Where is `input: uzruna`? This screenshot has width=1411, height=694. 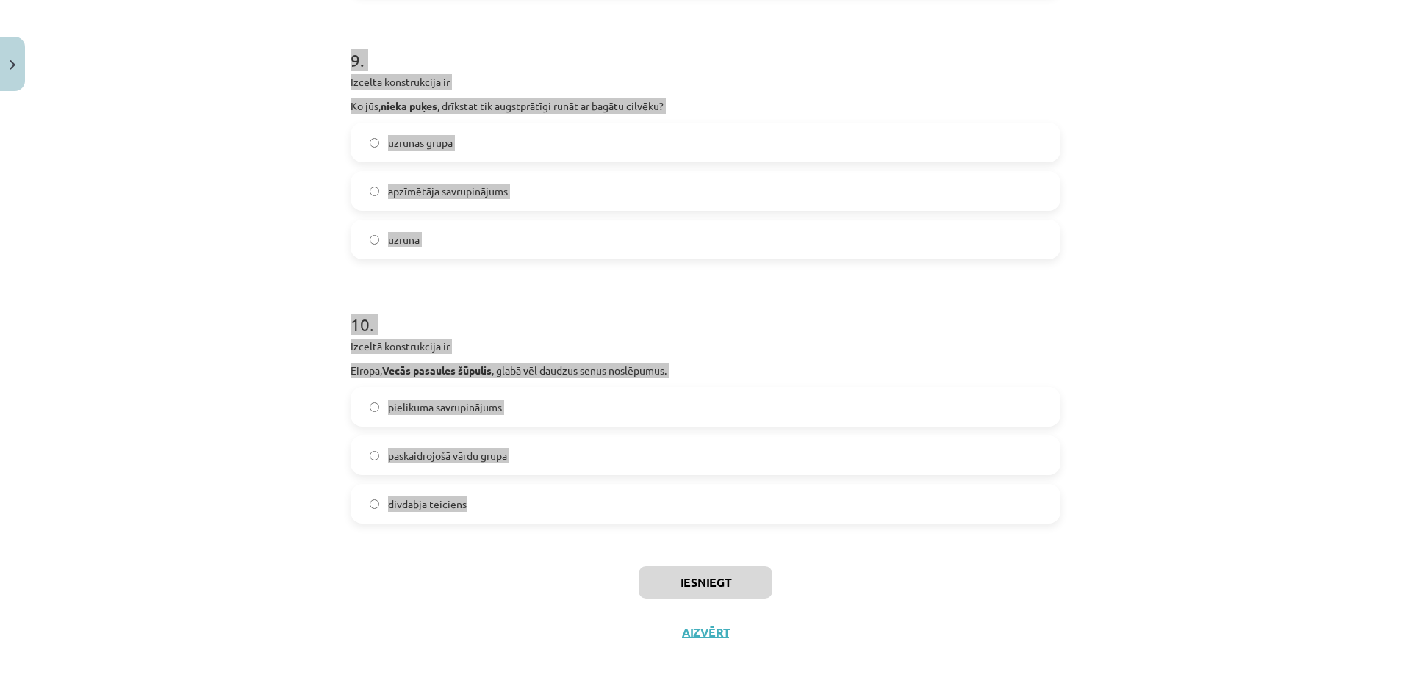
input: uzruna is located at coordinates (374, 240).